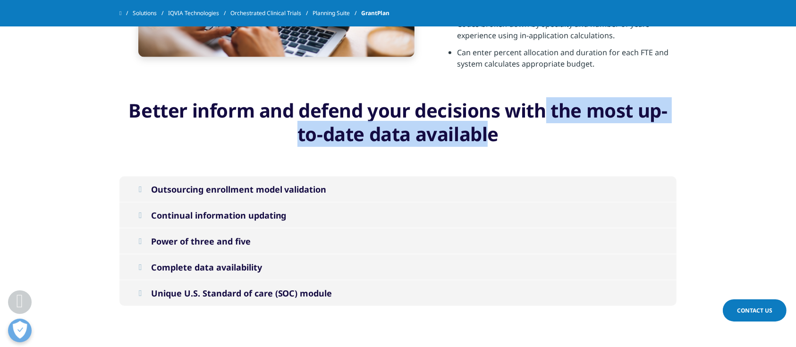 The width and height of the screenshot is (796, 347). What do you see at coordinates (398, 267) in the screenshot?
I see `button: Complete data availability` at bounding box center [398, 267].